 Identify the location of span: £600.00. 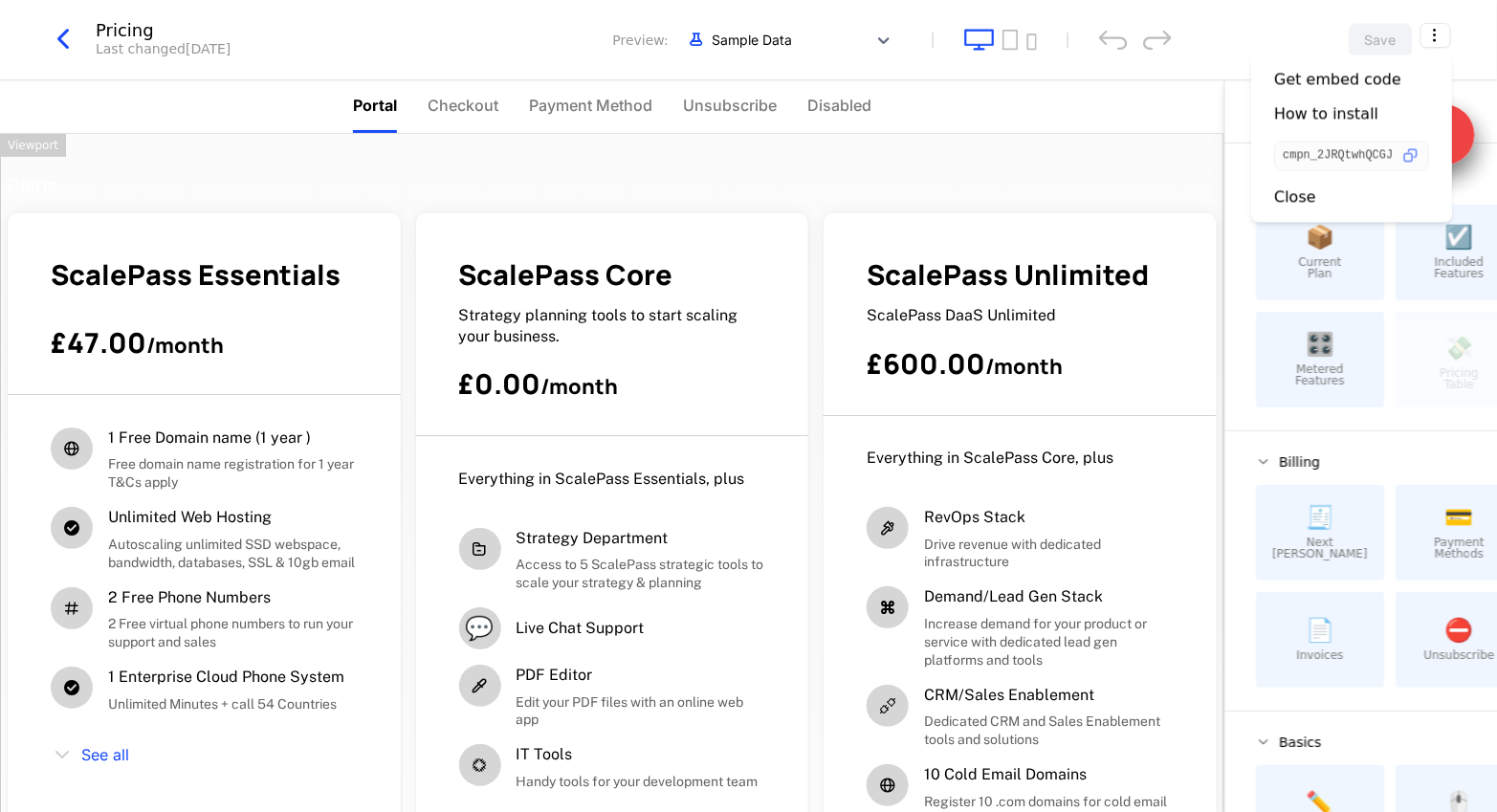
(964, 363).